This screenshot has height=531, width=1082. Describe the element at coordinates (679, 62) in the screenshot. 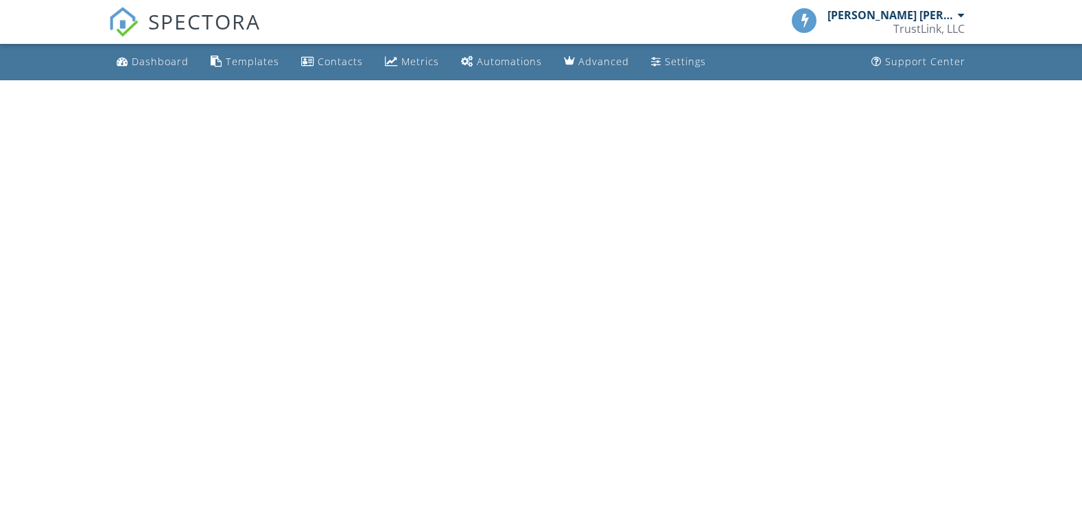

I see `a: Settings` at that location.